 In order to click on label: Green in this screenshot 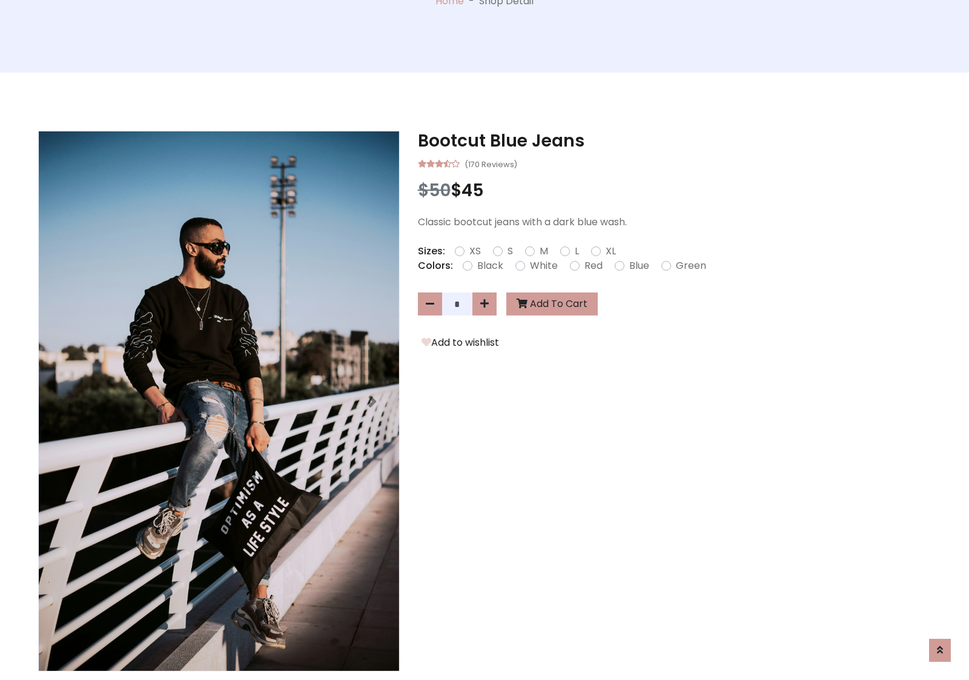, I will do `click(691, 266)`.